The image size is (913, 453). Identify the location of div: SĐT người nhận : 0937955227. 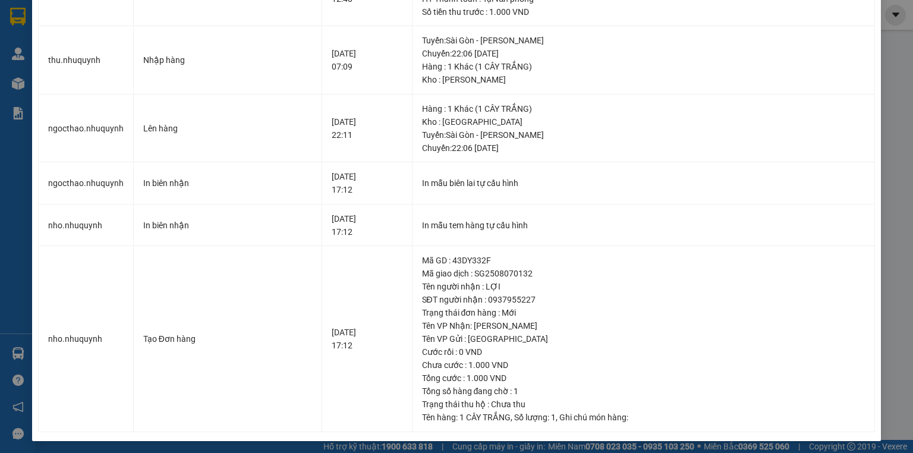
(644, 300).